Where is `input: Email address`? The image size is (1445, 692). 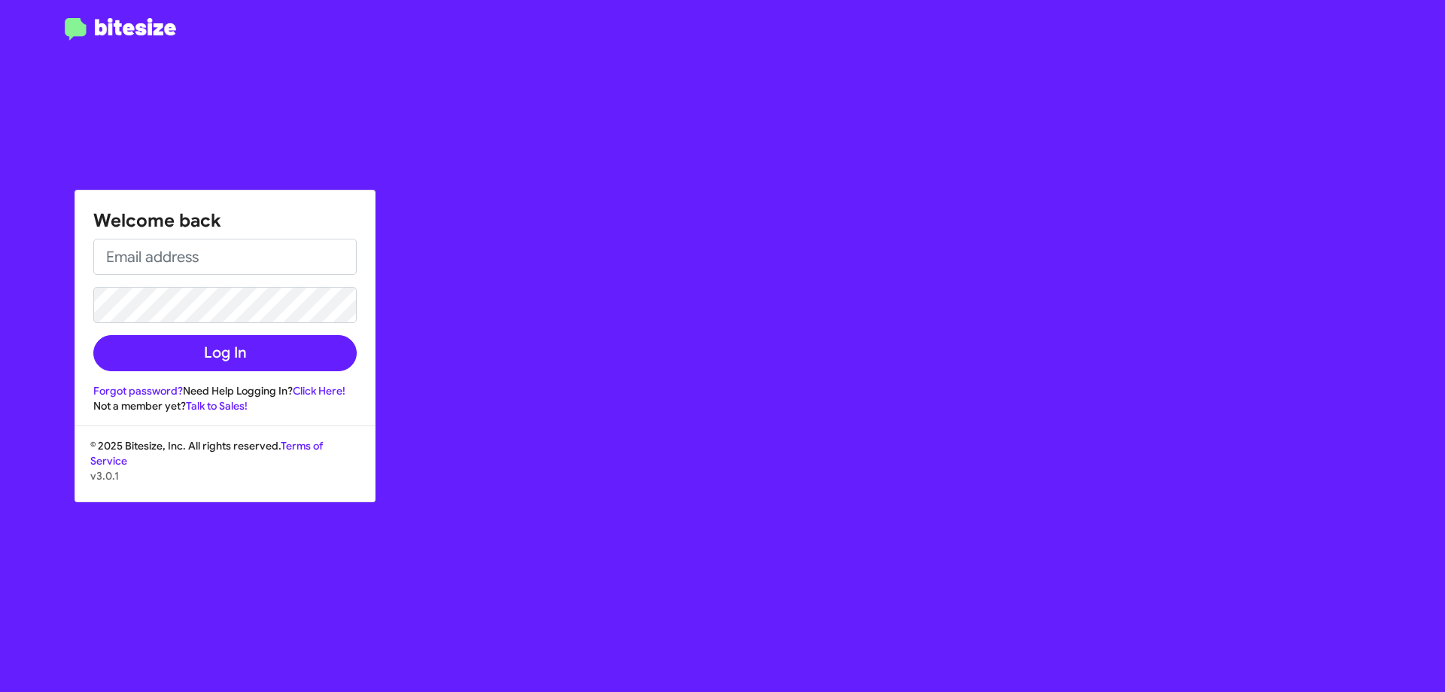
input: Email address is located at coordinates (225, 257).